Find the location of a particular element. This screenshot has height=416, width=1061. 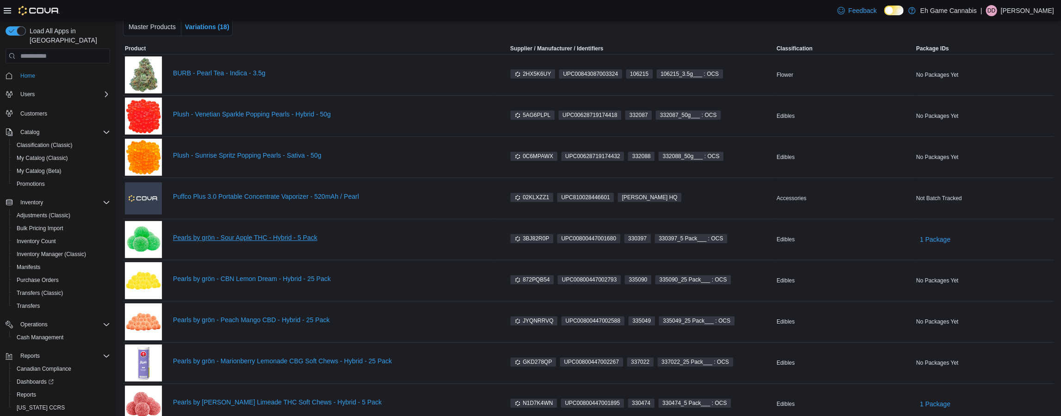

span: Dashboards is located at coordinates (62, 382).